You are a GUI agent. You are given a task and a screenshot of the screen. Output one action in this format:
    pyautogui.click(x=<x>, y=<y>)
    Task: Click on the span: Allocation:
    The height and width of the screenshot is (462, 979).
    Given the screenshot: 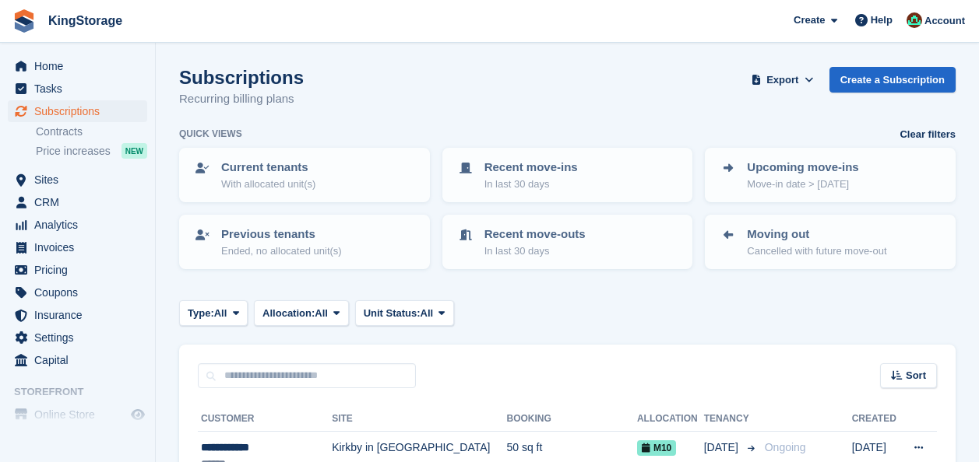 What is the action you would take?
    pyautogui.click(x=288, y=314)
    